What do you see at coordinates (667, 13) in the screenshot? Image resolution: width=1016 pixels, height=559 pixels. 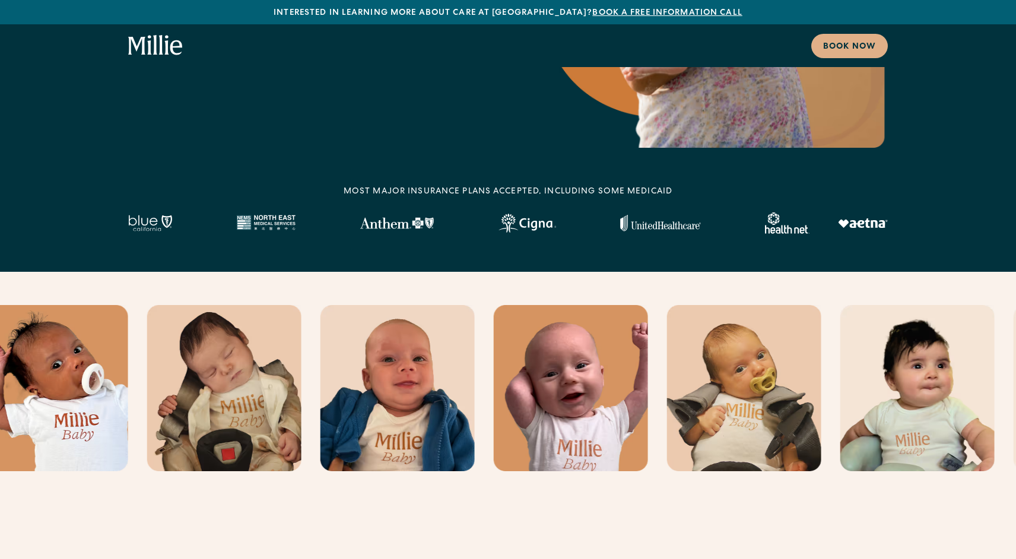 I see `a: Book a free information call` at bounding box center [667, 13].